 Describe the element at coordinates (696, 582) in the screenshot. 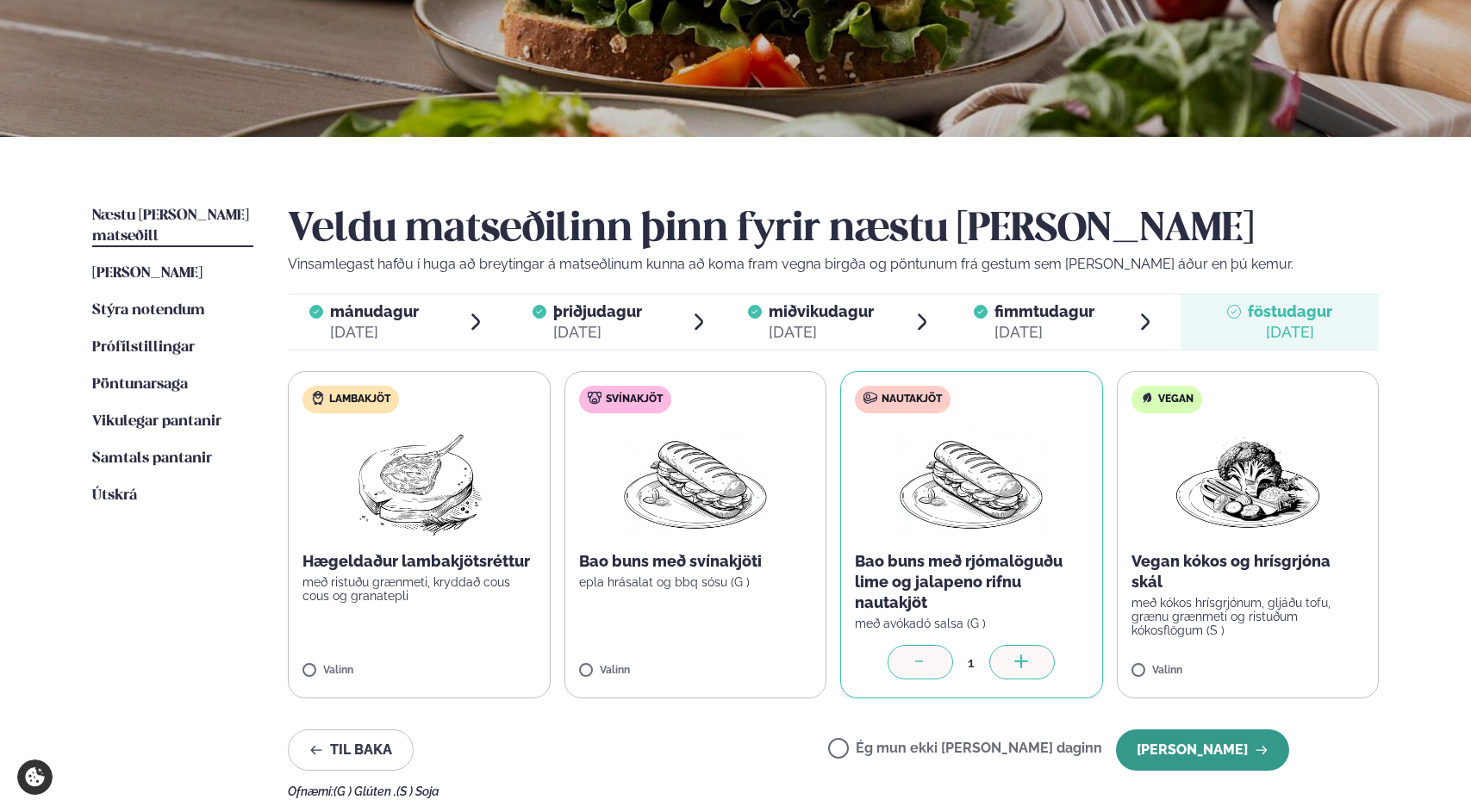

I see `p: epla hrásalat og bbq sósu (G )` at that location.